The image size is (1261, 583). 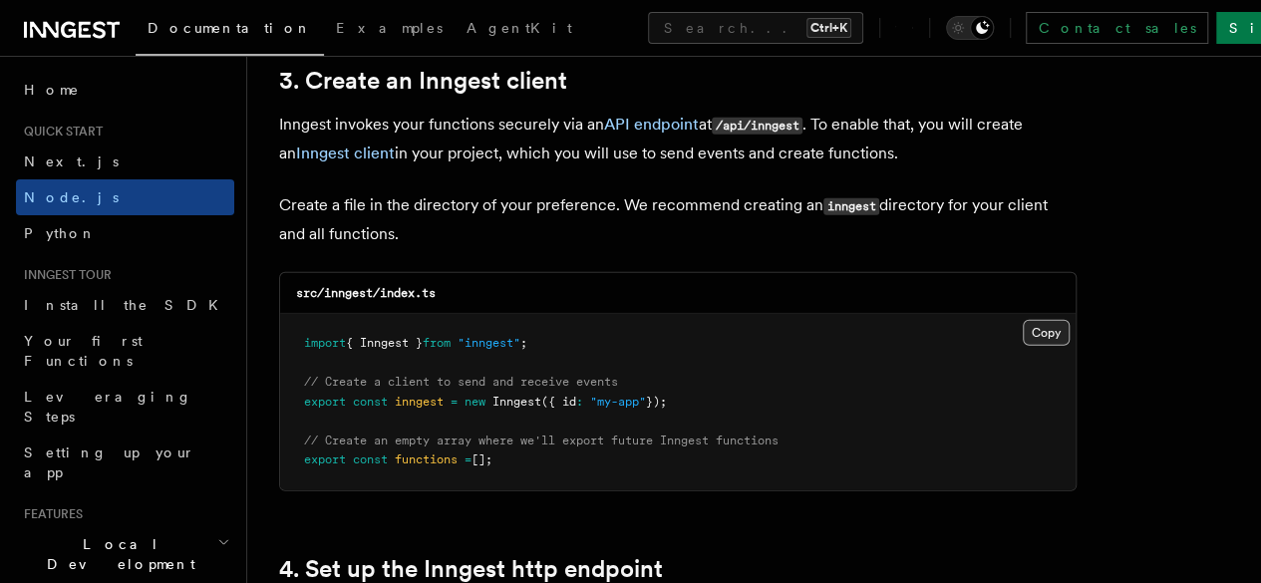 What do you see at coordinates (125, 407) in the screenshot?
I see `a: Leveraging Steps` at bounding box center [125, 407].